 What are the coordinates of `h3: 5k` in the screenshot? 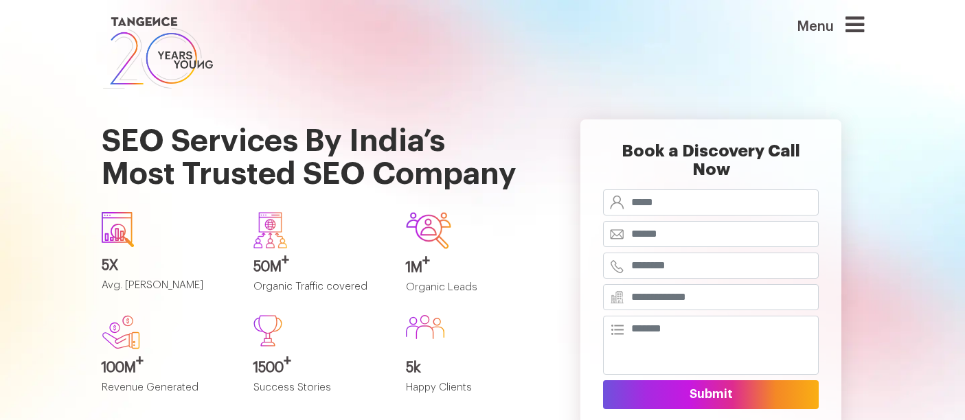 It's located at (472, 368).